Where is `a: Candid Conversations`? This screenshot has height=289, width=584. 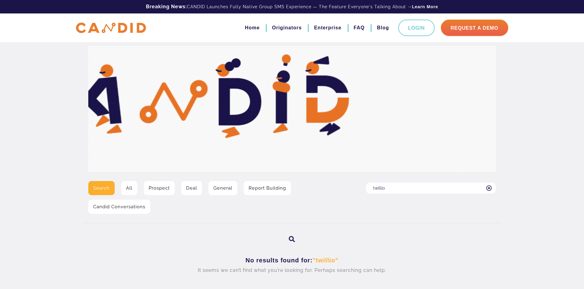
a: Candid Conversations is located at coordinates (119, 207).